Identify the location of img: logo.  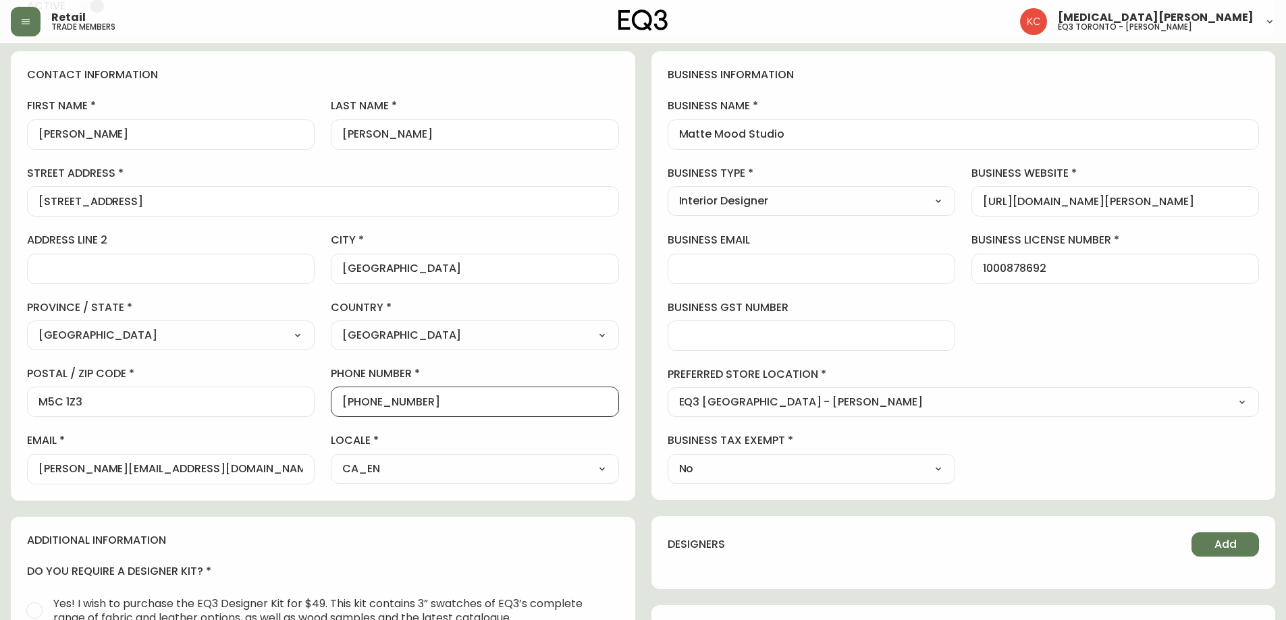
(643, 20).